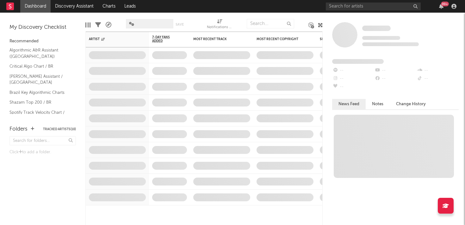  Describe the element at coordinates (113, 39) in the screenshot. I see `div: Artist` at that location.